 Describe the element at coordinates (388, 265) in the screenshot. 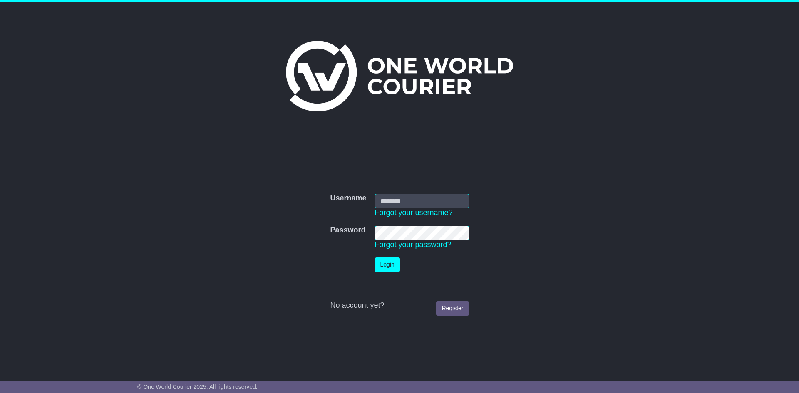

I see `button: Login` at that location.